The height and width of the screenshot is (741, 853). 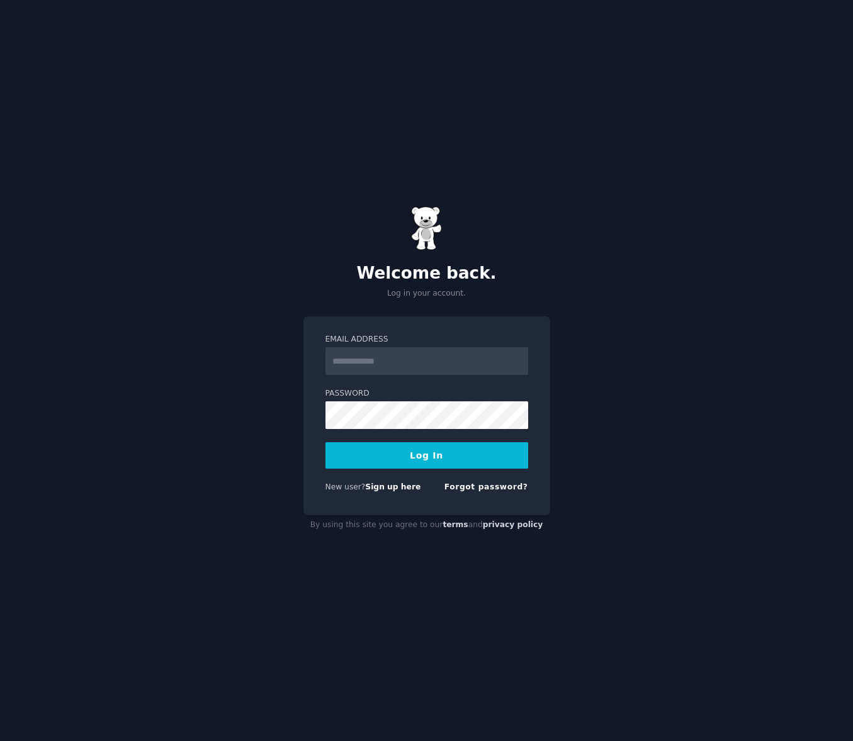 What do you see at coordinates (427, 294) in the screenshot?
I see `p: Log in your account.` at bounding box center [427, 294].